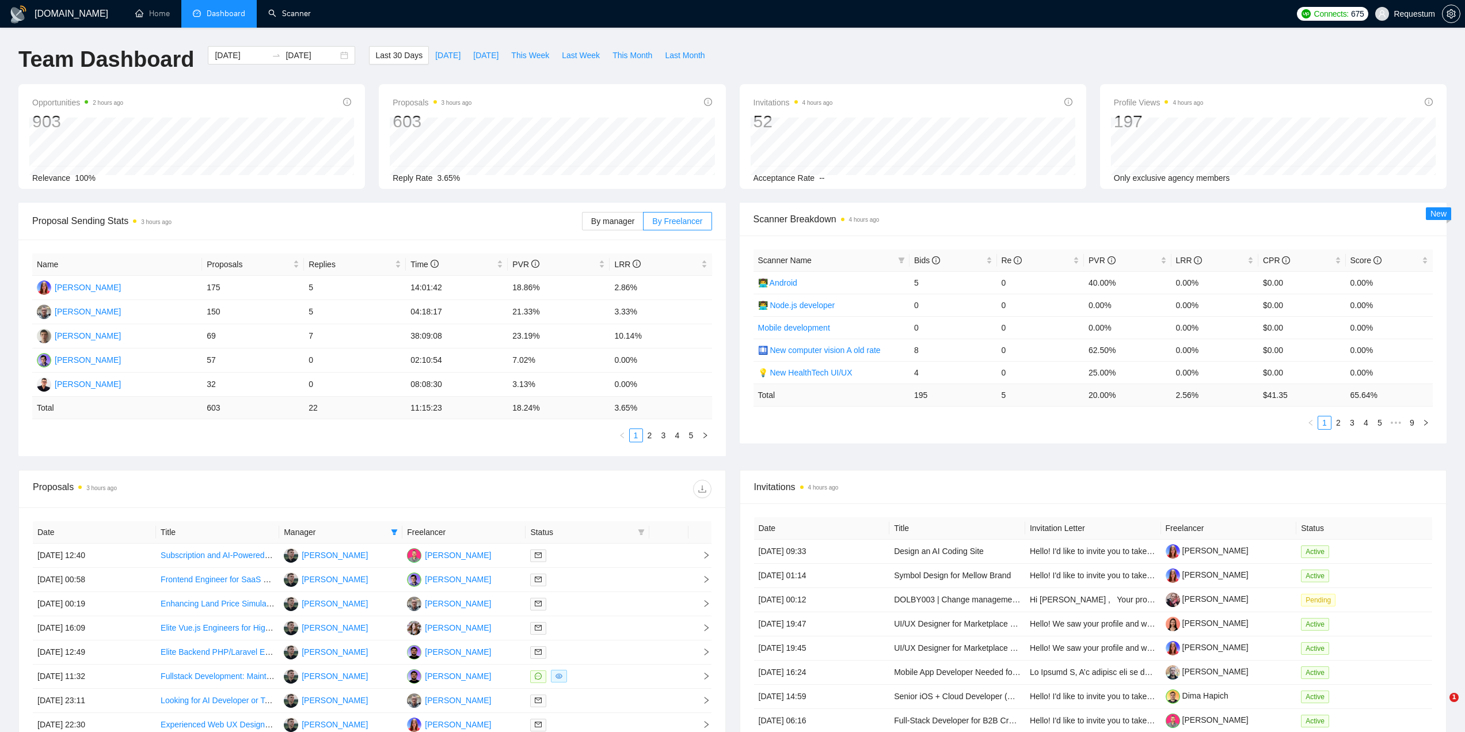  Describe the element at coordinates (967, 648) in the screenshot. I see `a: UI/UX Designer for Marketplace Platform` at that location.